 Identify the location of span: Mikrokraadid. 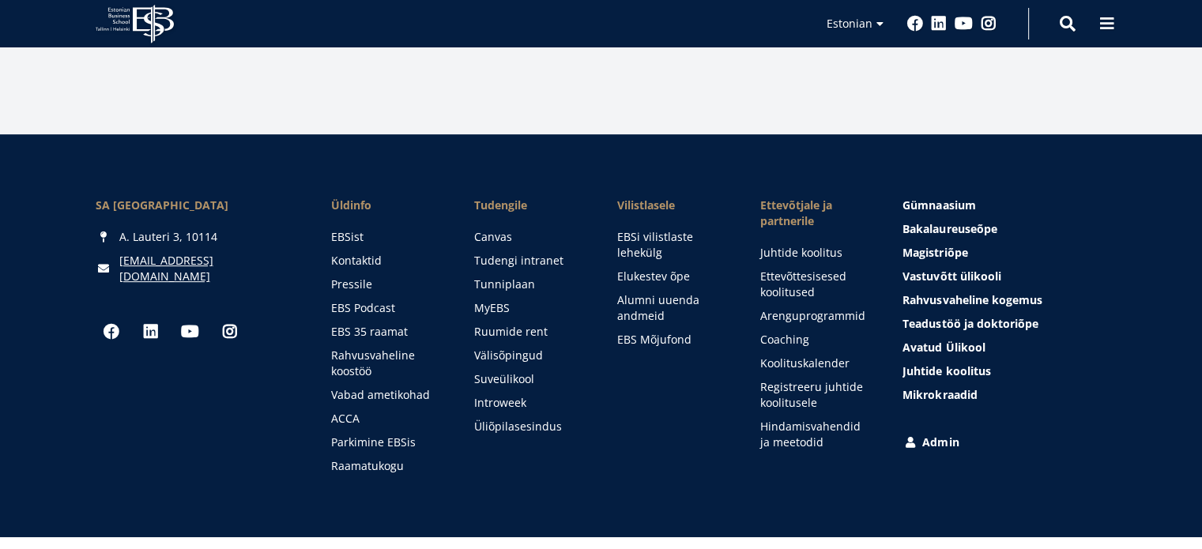
(939, 394).